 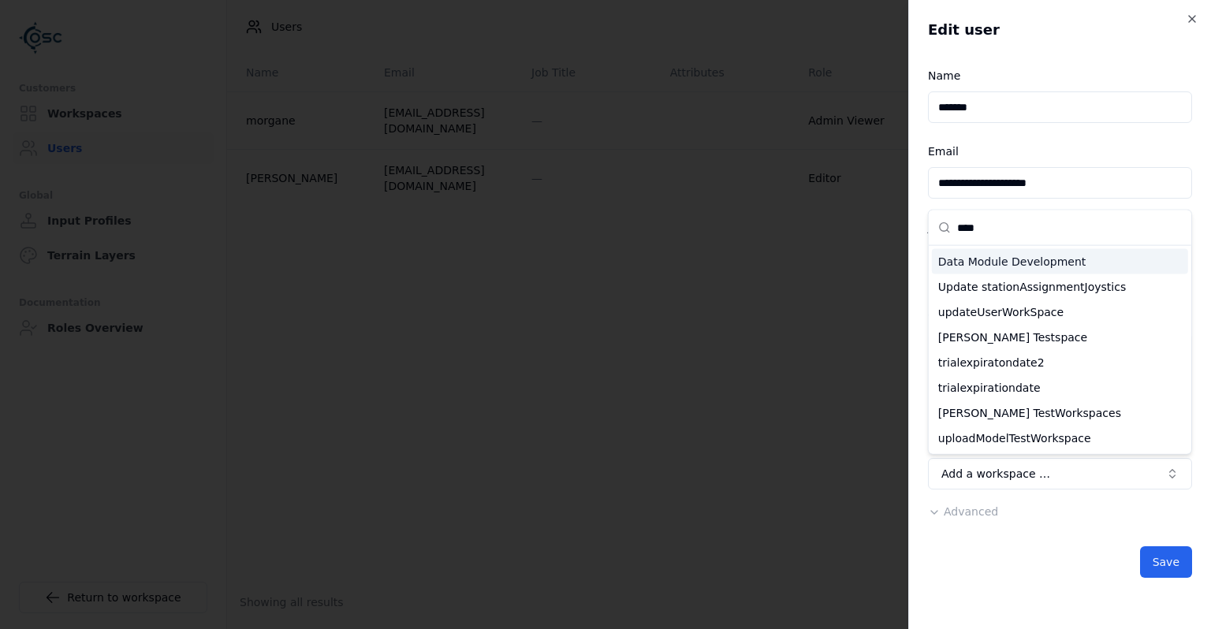 What do you see at coordinates (1060, 363) in the screenshot?
I see `div: trialexpiratondate2` at bounding box center [1060, 363].